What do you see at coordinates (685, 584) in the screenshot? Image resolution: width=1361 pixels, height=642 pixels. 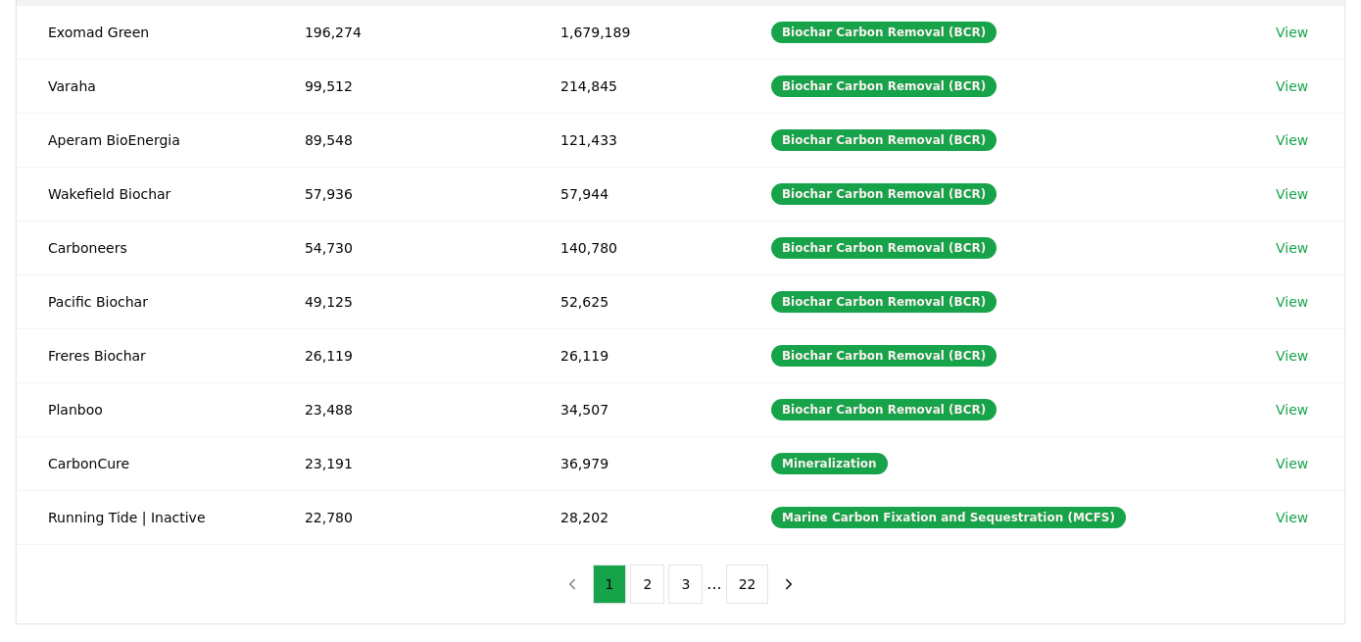 I see `button: 3` at bounding box center [685, 584].